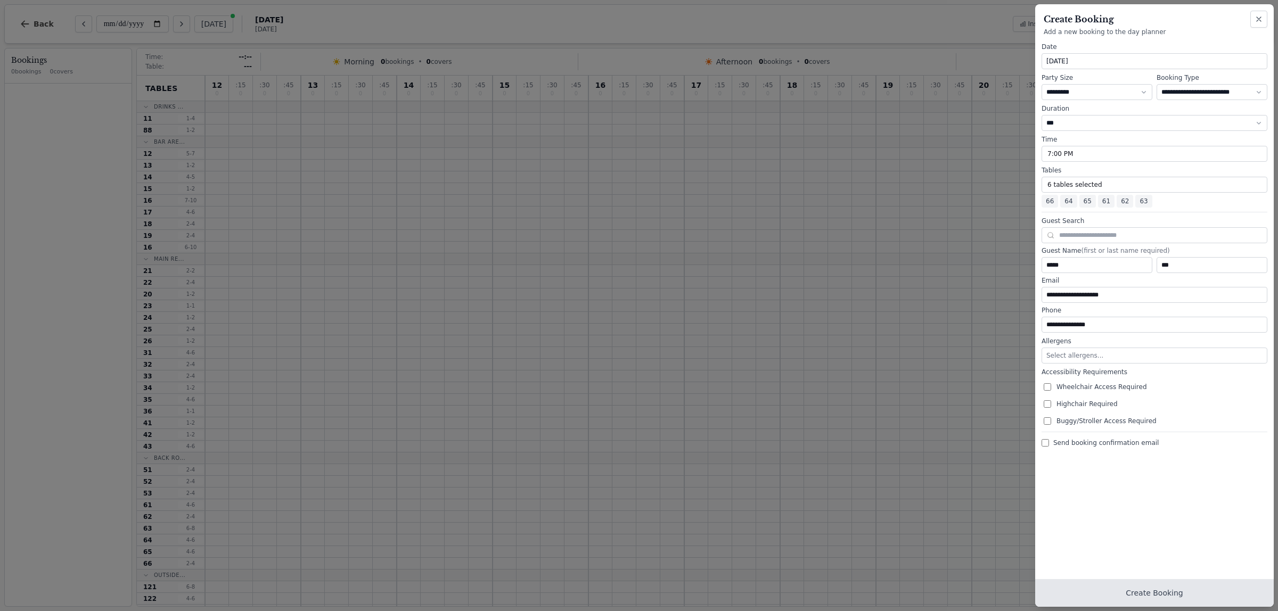 The height and width of the screenshot is (611, 1278). I want to click on button: 6 tables selected, so click(1154, 185).